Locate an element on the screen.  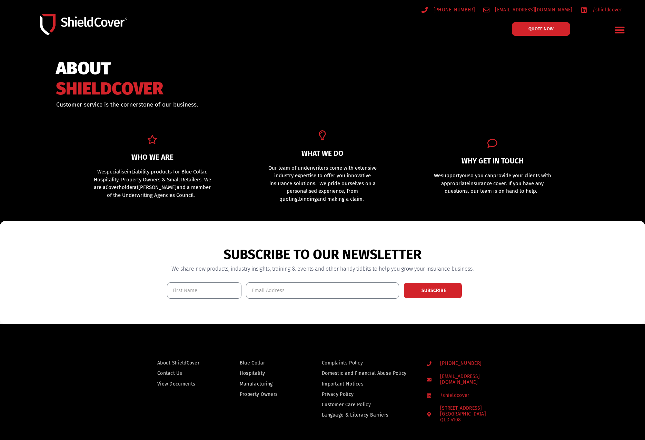
span: . We pride ourselves on a personalised experience, from quoting, is located at coordinates (327, 191).